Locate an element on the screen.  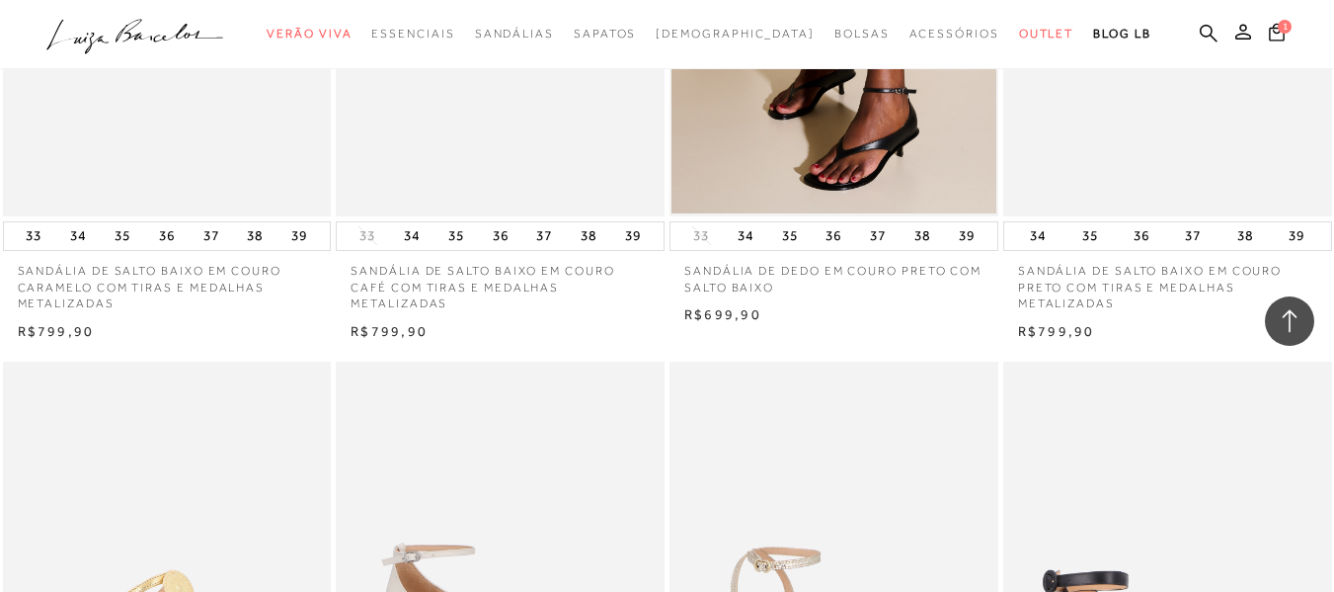
span: Verão Viva is located at coordinates (309, 34).